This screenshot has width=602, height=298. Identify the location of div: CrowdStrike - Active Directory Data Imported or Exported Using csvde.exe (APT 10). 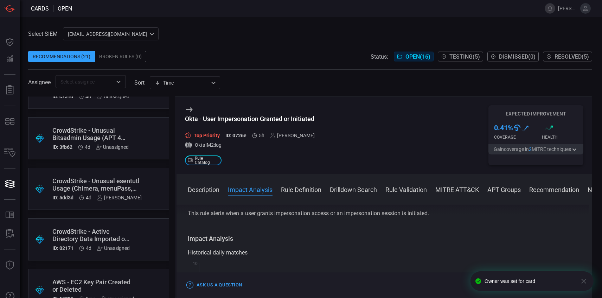
(91, 236).